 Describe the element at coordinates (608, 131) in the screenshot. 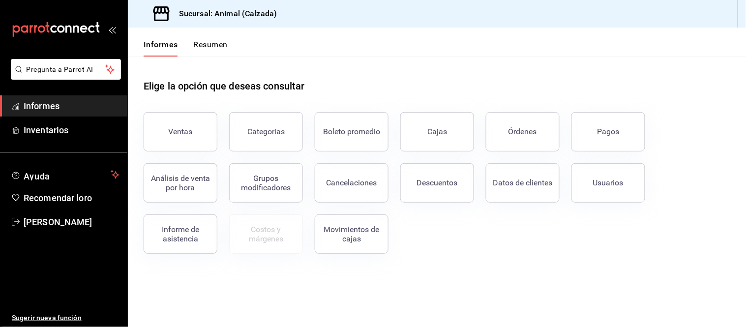

I see `font: Pagos` at that location.